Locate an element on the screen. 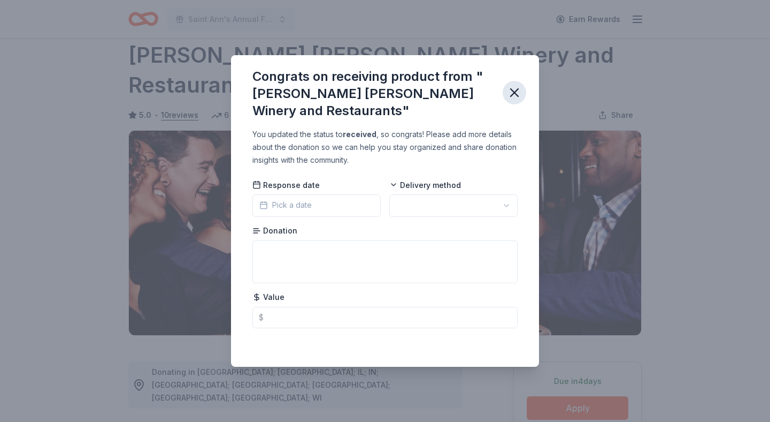 The height and width of the screenshot is (422, 770). span: Donation is located at coordinates (275, 231).